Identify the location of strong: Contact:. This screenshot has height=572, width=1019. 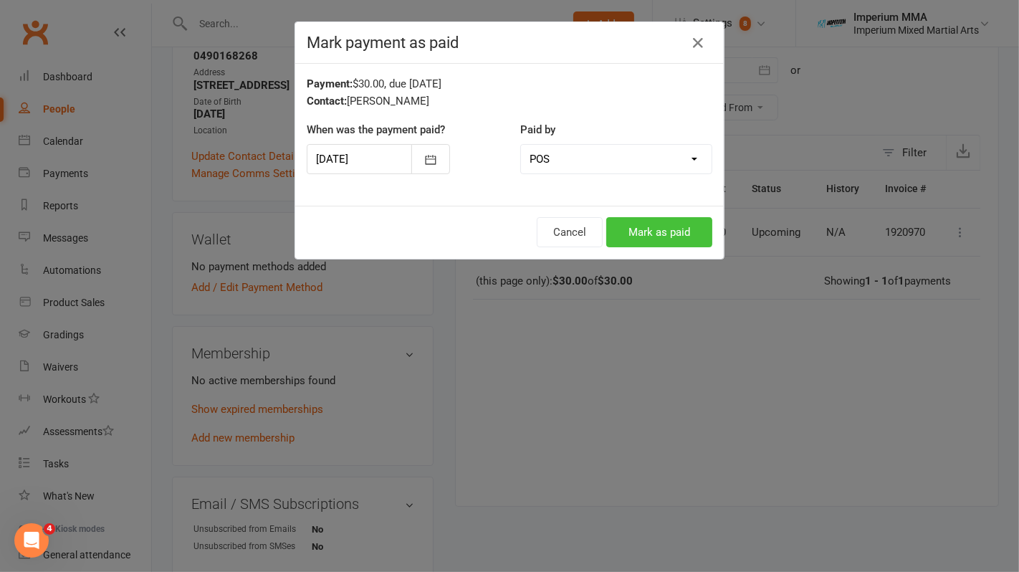
(327, 101).